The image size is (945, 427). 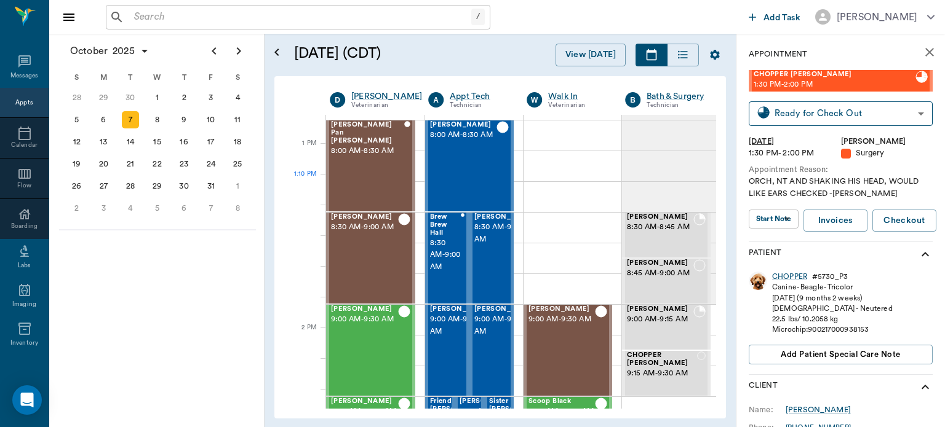 I want to click on div: Sunday, October 5, 2025, so click(x=77, y=120).